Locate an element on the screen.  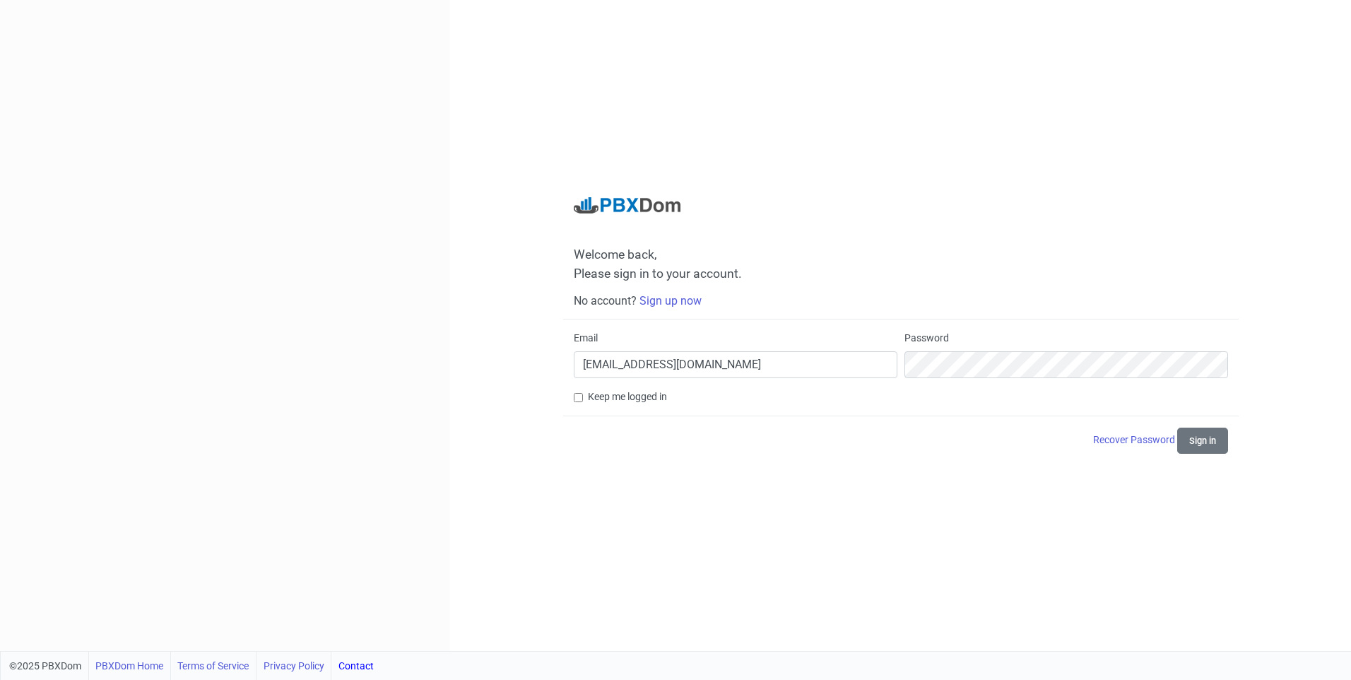
button: Sign in is located at coordinates (1203, 440).